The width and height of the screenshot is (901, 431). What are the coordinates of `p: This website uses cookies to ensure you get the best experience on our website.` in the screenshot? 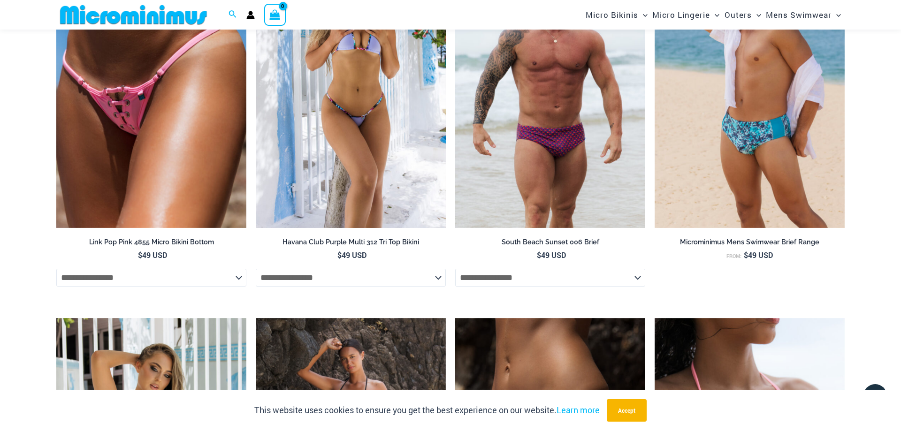 It's located at (427, 410).